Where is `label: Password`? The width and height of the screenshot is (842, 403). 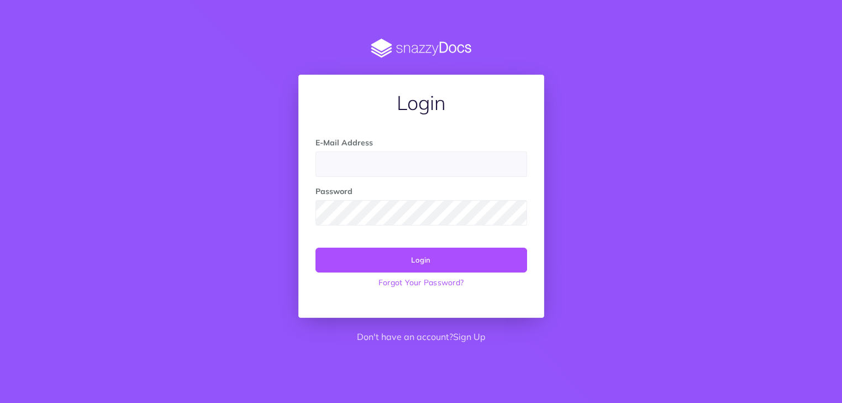
label: Password is located at coordinates (334, 191).